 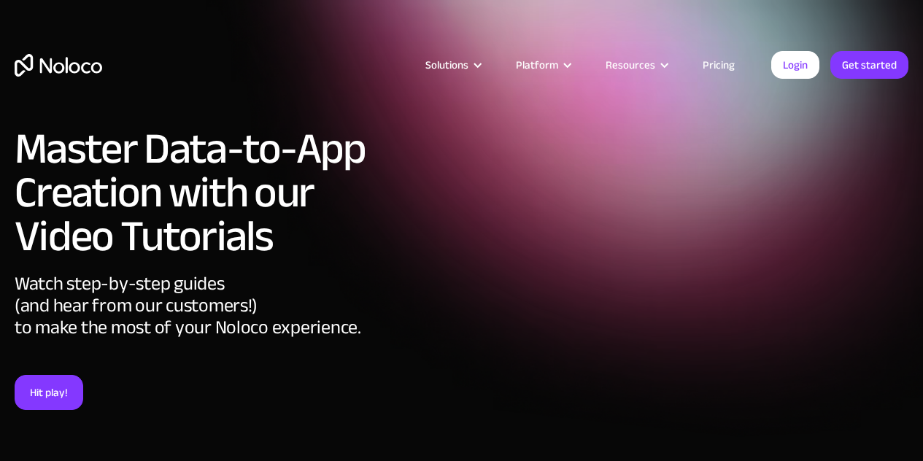 What do you see at coordinates (869, 65) in the screenshot?
I see `a: Get started` at bounding box center [869, 65].